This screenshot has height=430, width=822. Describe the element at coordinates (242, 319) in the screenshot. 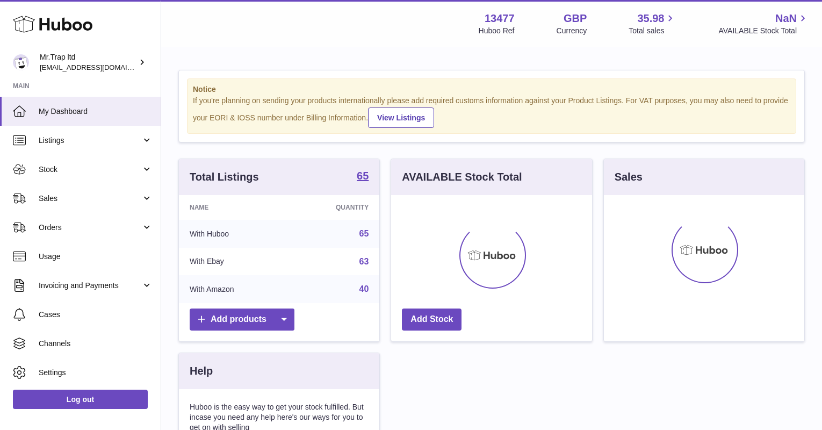

I see `a: Add products` at that location.